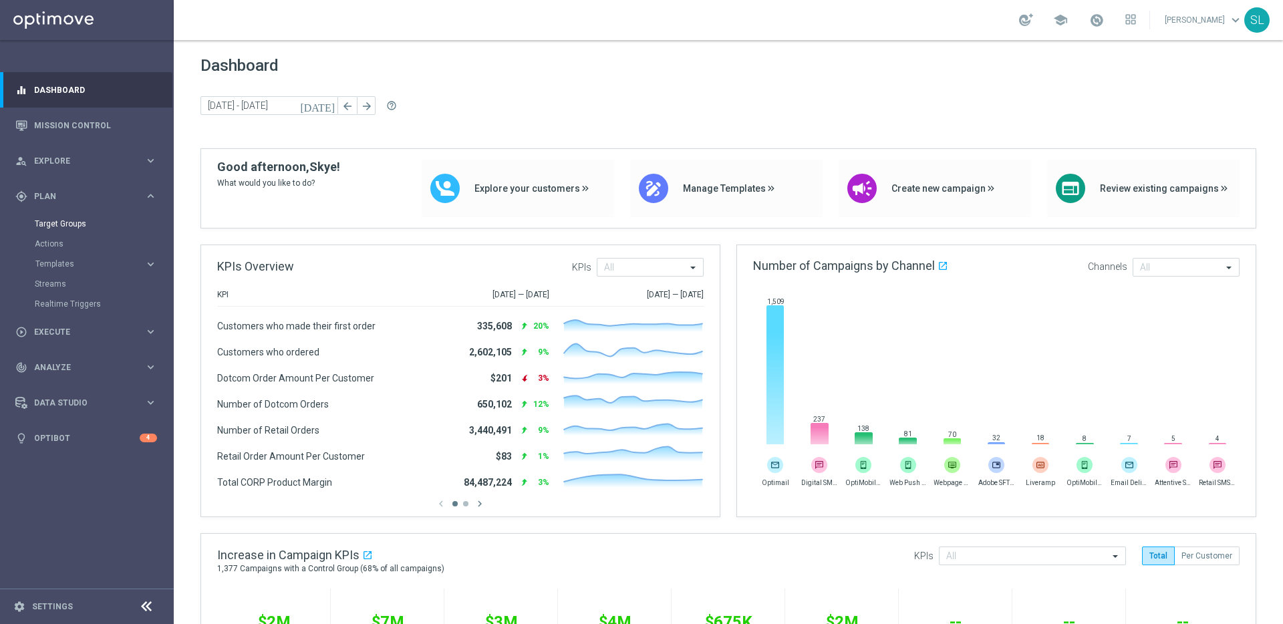 This screenshot has width=1283, height=624. I want to click on div: Optibot, so click(86, 438).